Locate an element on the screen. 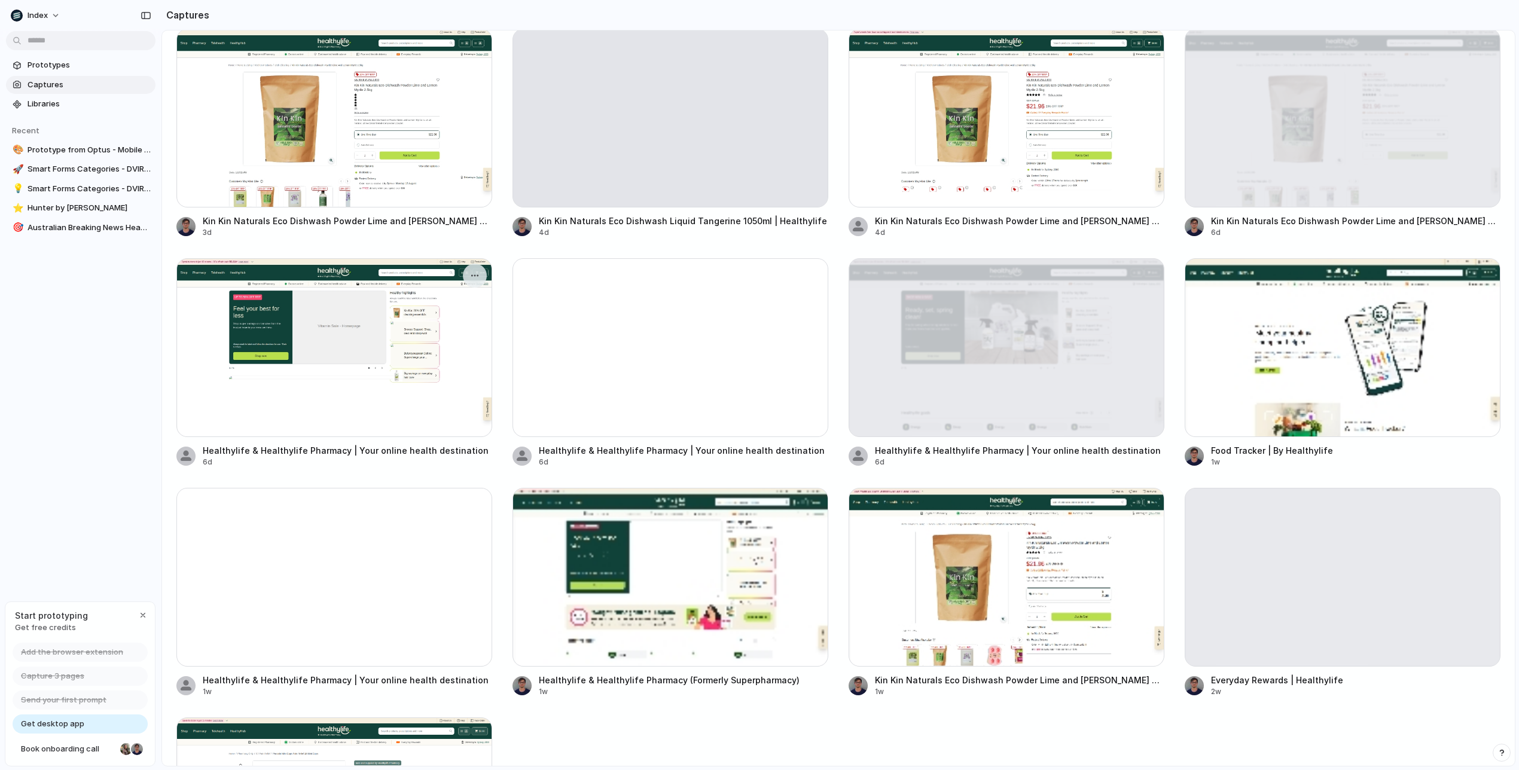  div: Kin Kin Naturals Eco Dishwash Liquid Tangerine 1050ml | Healthylife is located at coordinates (683, 221).